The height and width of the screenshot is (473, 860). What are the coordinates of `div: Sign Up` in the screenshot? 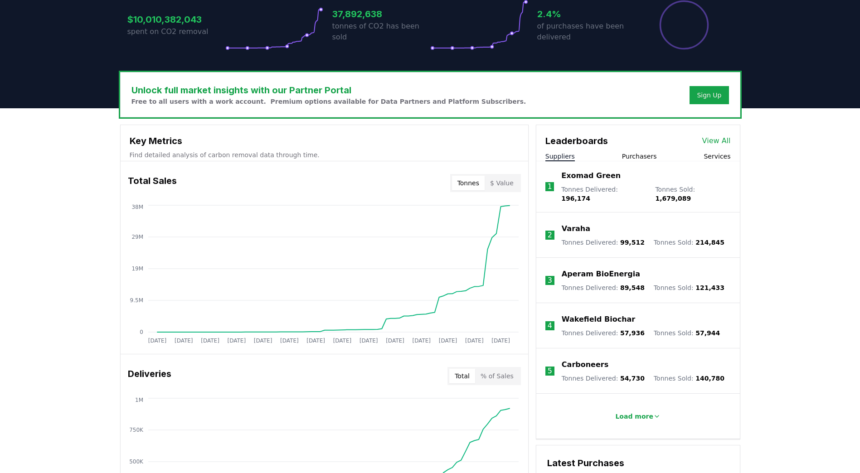 It's located at (709, 95).